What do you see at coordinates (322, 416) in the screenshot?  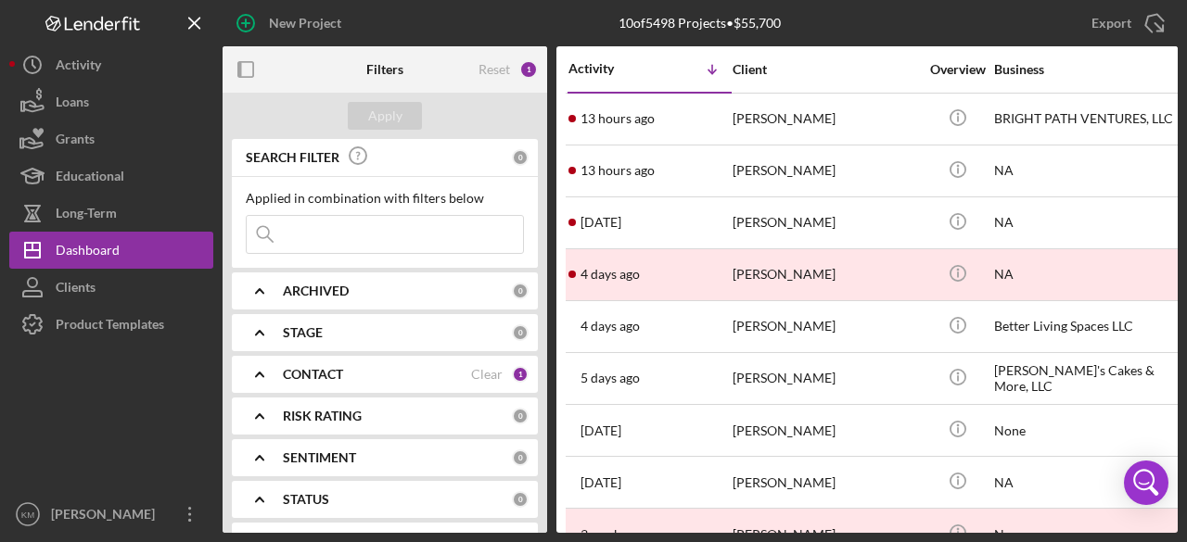 I see `b: RISK RATING` at bounding box center [322, 416].